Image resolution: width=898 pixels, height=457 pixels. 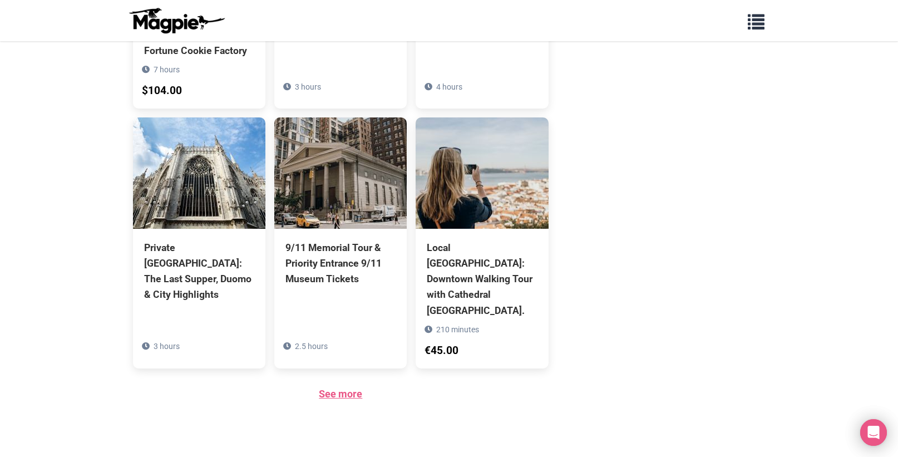 What do you see at coordinates (482, 173) in the screenshot?
I see `img: Local Lisbon: Downtown Walking Tour with Cathedral Climb & Castle.` at bounding box center [482, 173].